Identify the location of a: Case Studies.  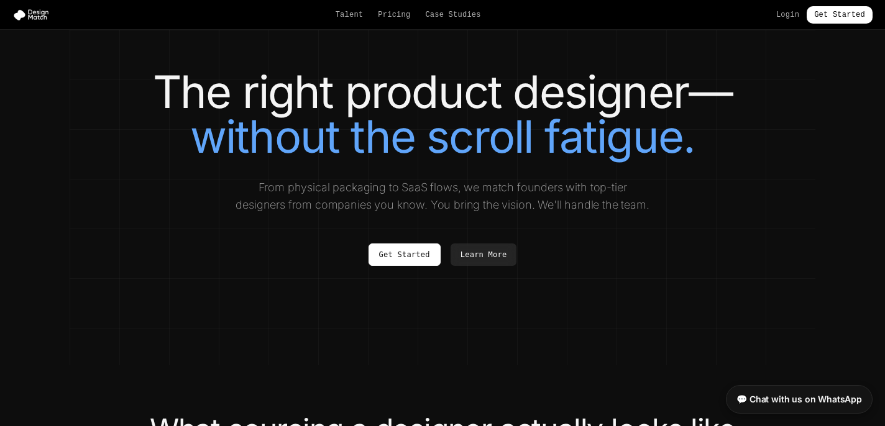
(452, 15).